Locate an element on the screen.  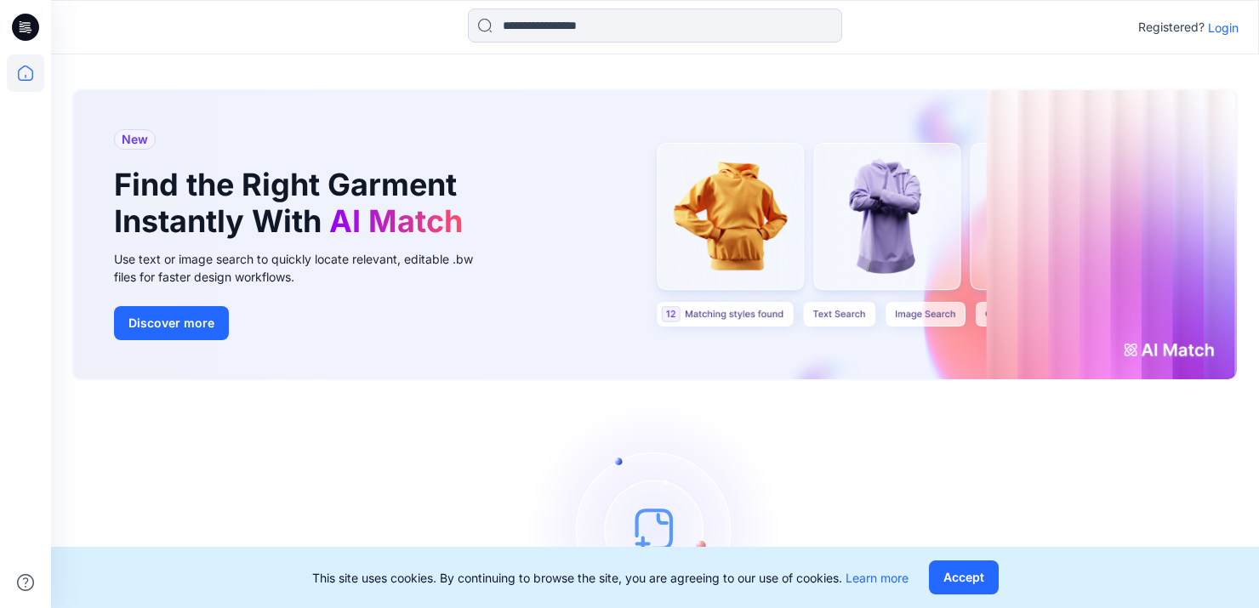
p: This site uses cookies. By continuing to browse the site, you are agreeing to our use of cookies. is located at coordinates (610, 577).